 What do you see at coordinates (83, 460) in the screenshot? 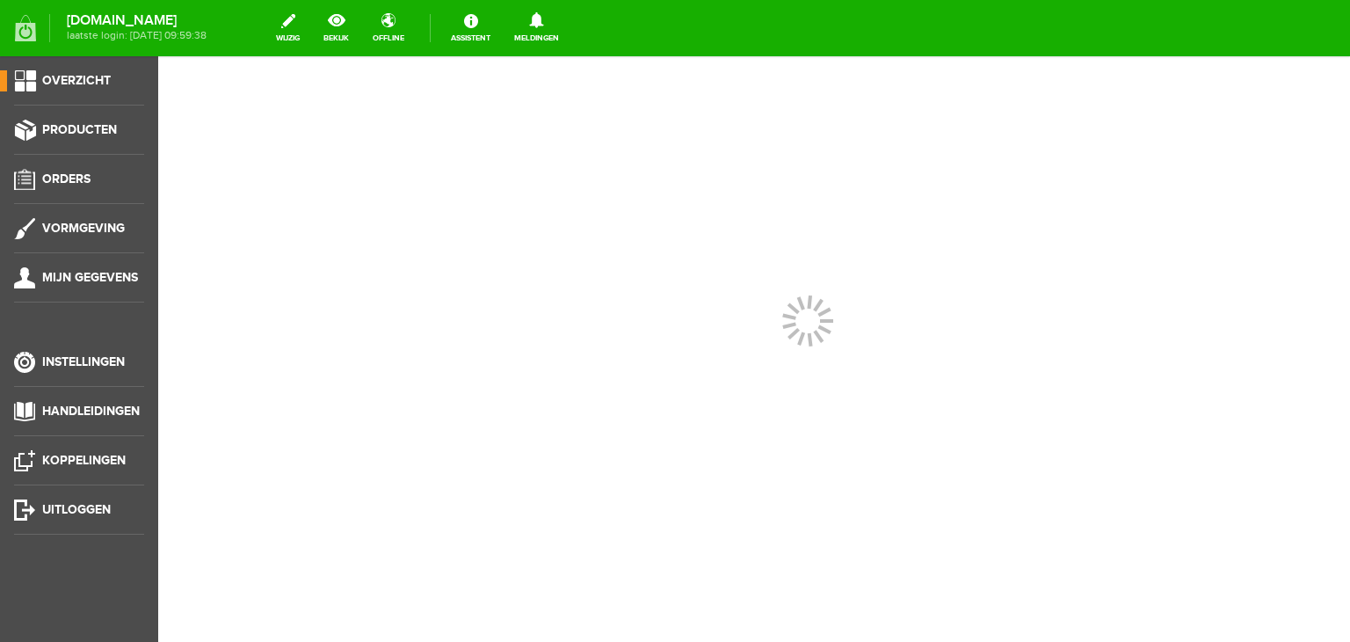
I see `span: Koppelingen` at bounding box center [83, 460].